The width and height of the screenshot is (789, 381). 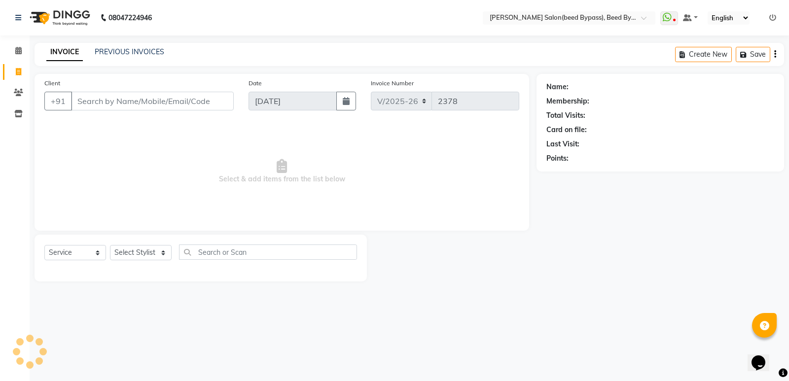 What do you see at coordinates (58, 101) in the screenshot?
I see `button: +91` at bounding box center [58, 101].